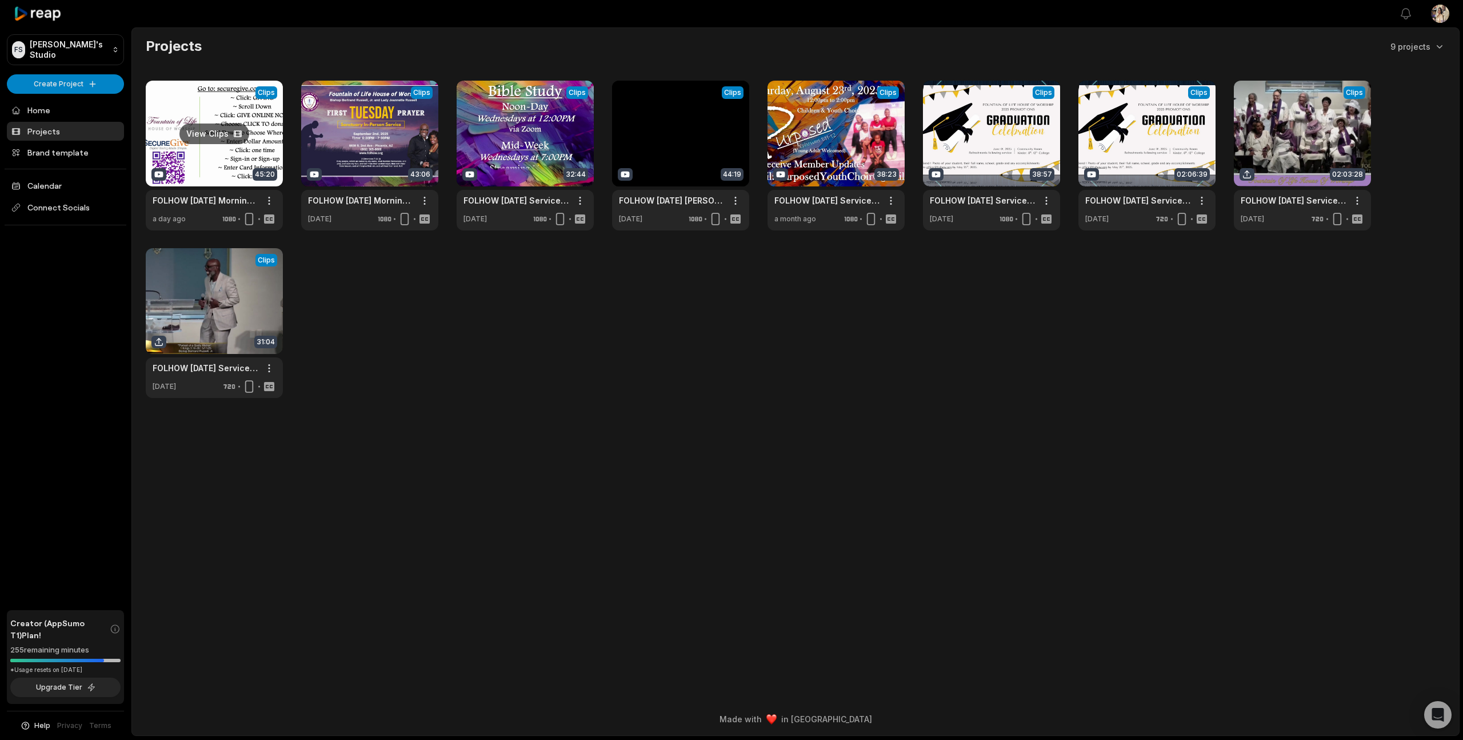 This screenshot has width=1463, height=740. I want to click on a: Home, so click(65, 110).